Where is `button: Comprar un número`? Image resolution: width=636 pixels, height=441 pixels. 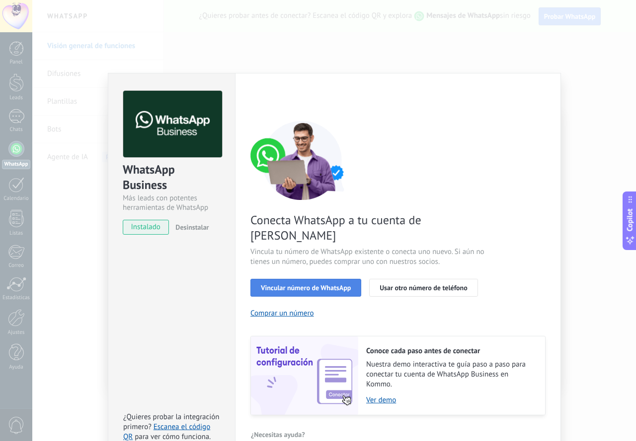 button: Comprar un número is located at coordinates (282, 313).